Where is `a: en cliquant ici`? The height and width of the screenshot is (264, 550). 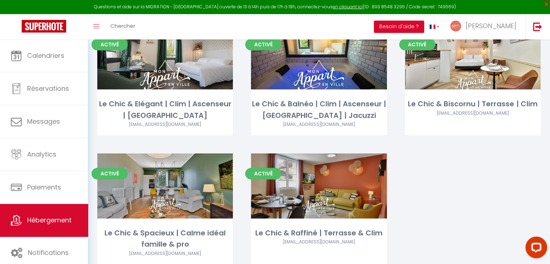
a: en cliquant ici is located at coordinates (348, 7).